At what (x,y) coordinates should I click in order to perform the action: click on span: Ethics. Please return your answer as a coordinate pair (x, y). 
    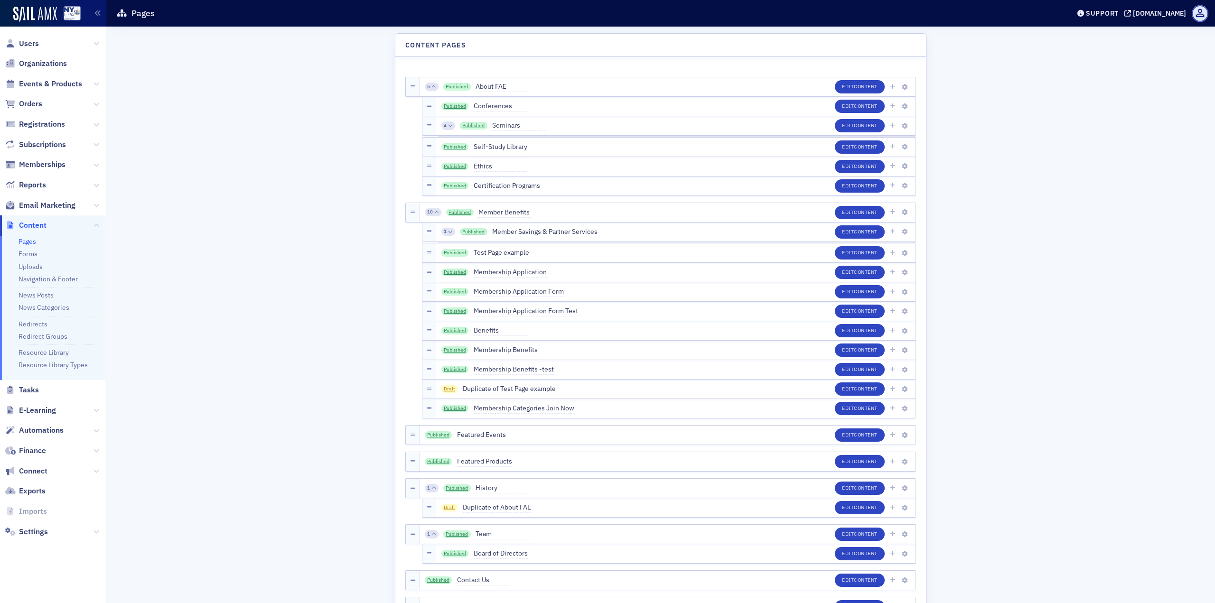
    Looking at the image, I should click on (500, 167).